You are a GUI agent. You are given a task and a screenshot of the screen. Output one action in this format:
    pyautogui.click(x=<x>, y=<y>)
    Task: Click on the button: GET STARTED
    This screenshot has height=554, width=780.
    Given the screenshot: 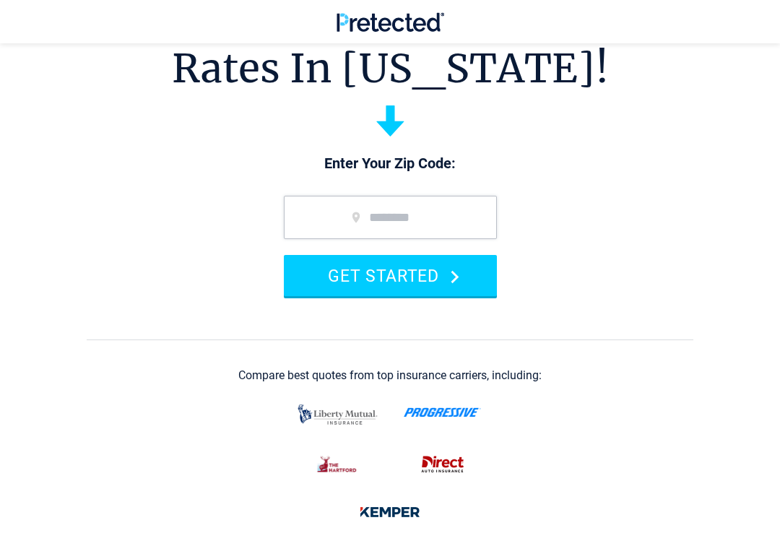 What is the action you would take?
    pyautogui.click(x=390, y=275)
    